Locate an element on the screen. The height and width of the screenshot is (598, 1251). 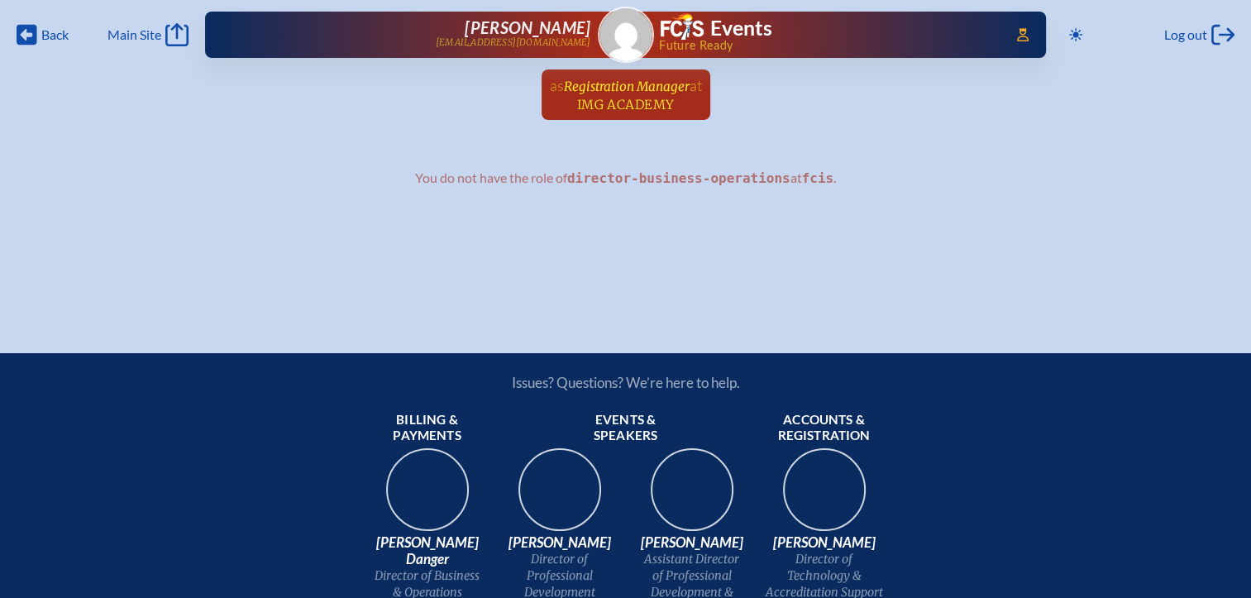
img: 9c64f3fb-7776-47f4-83d7-46a341952595 is located at coordinates (427, 496).